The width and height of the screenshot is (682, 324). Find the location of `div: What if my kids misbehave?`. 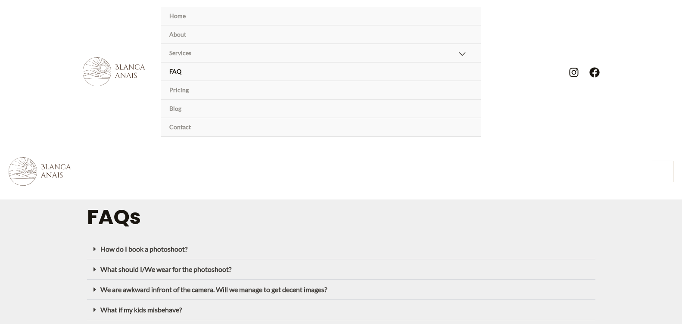

div: What if my kids misbehave? is located at coordinates (341, 310).